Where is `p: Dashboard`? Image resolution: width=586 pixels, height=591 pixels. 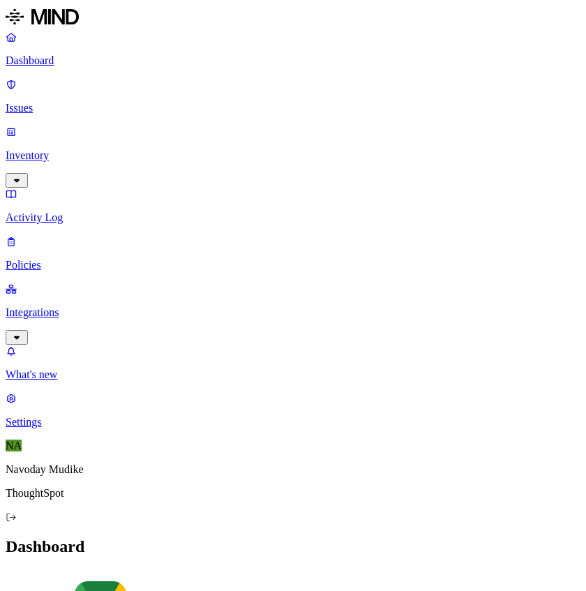
p: Dashboard is located at coordinates (293, 61).